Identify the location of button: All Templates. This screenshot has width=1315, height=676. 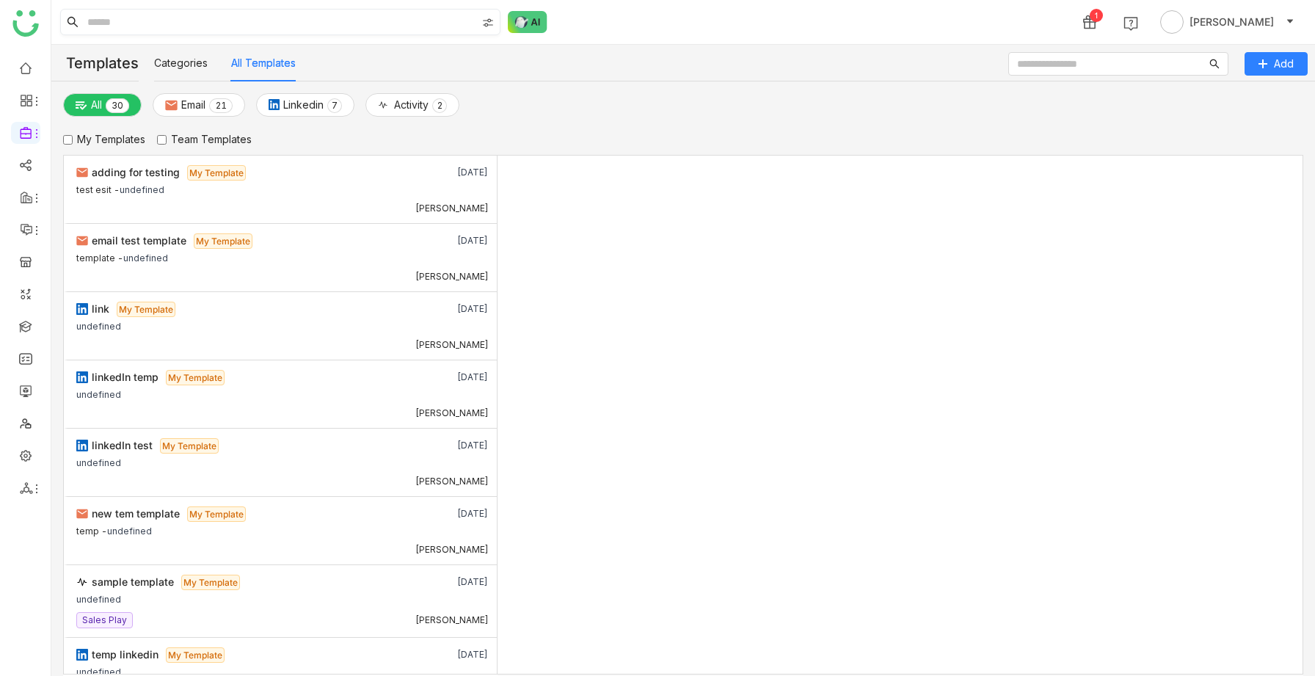
(263, 63).